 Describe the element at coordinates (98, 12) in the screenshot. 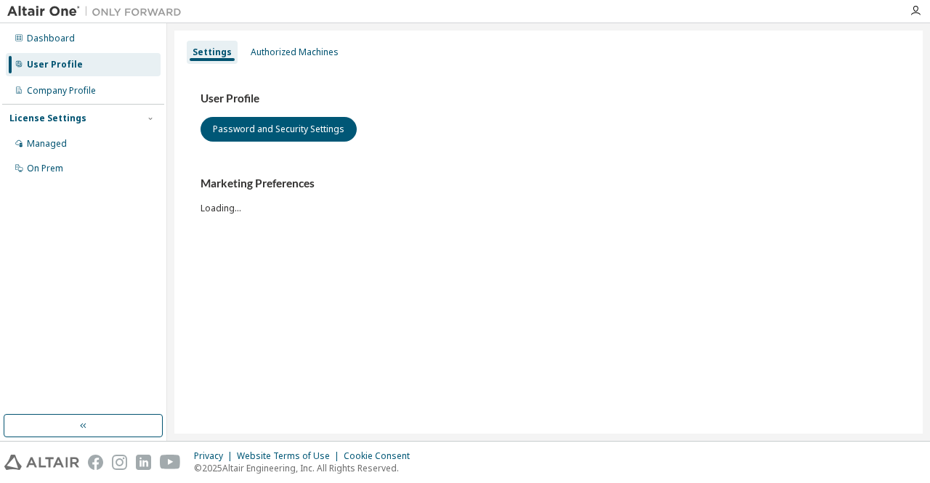

I see `img: Altair One` at that location.